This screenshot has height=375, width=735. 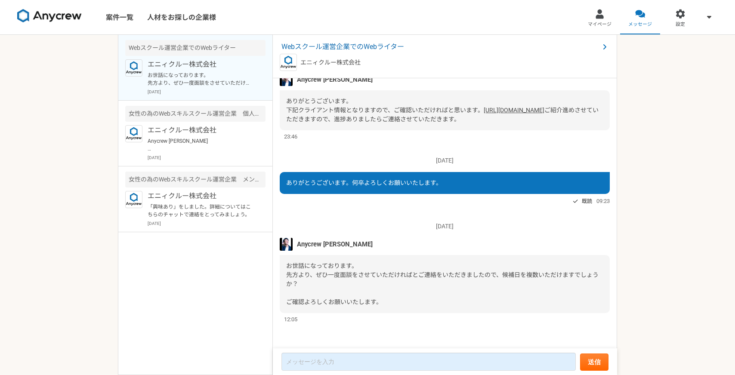 What do you see at coordinates (600, 25) in the screenshot?
I see `span: マイページ` at bounding box center [600, 25].